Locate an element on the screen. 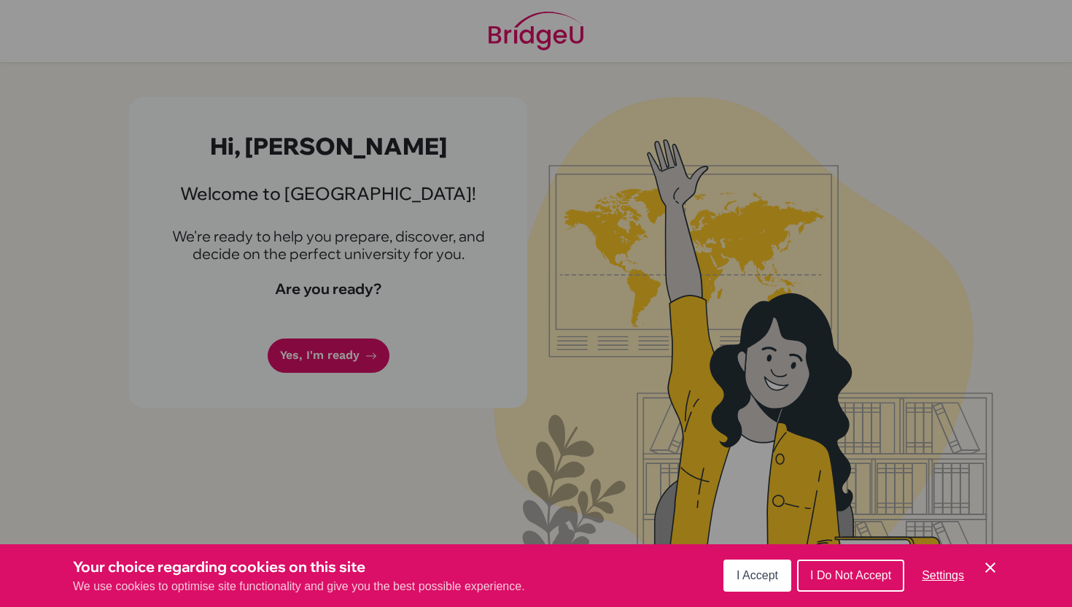 This screenshot has width=1072, height=607. button: Settings is located at coordinates (943, 576).